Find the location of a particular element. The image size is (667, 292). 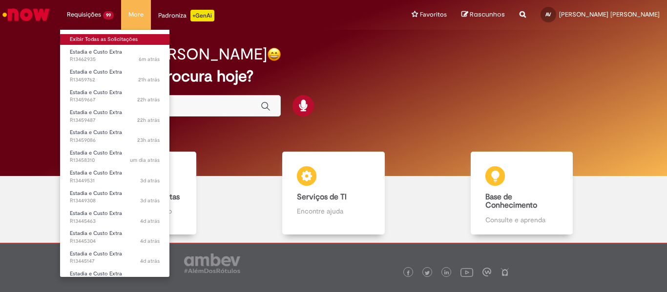

p: Consulte e aprenda is located at coordinates (522, 220).